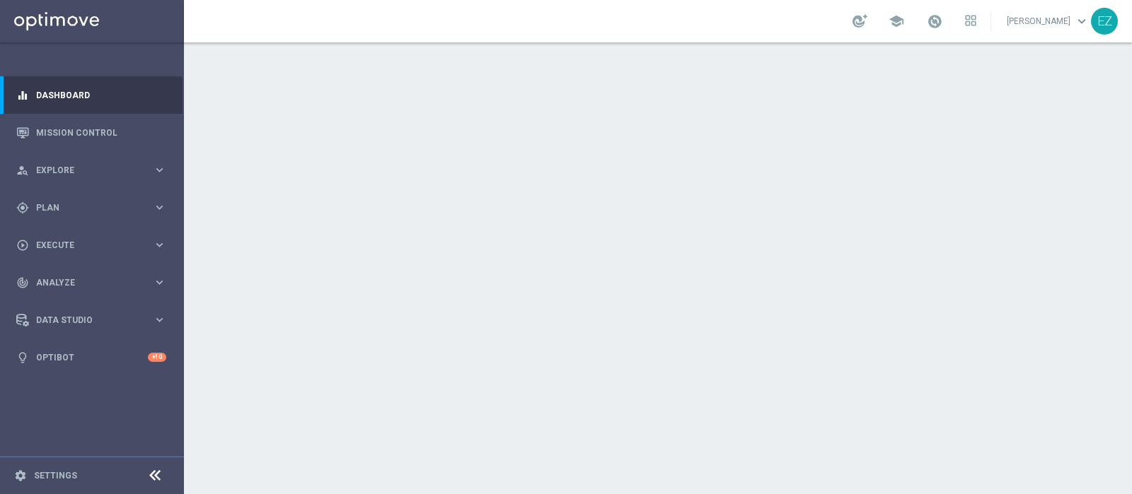 Image resolution: width=1132 pixels, height=494 pixels. I want to click on i: settings, so click(21, 476).